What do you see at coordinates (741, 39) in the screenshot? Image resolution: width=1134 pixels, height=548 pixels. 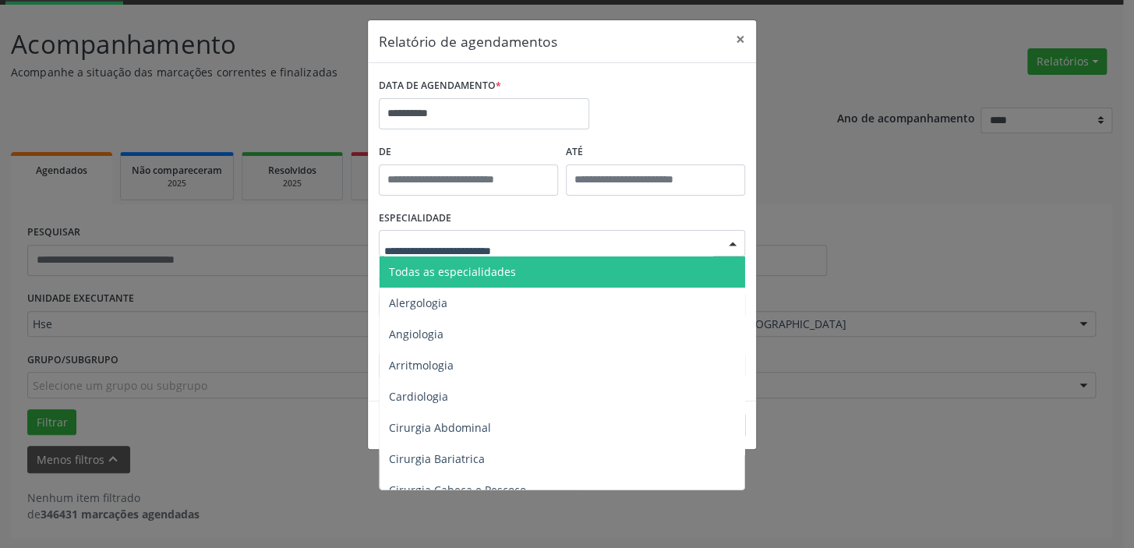 I see `button: Close` at bounding box center [741, 39].